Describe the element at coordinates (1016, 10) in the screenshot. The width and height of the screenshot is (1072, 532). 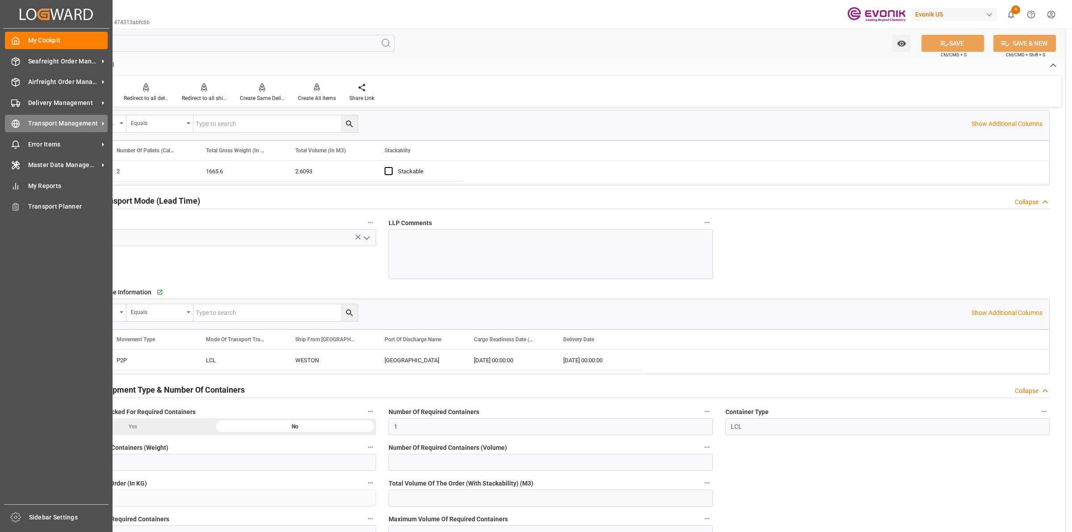
I see `span: 4` at that location.